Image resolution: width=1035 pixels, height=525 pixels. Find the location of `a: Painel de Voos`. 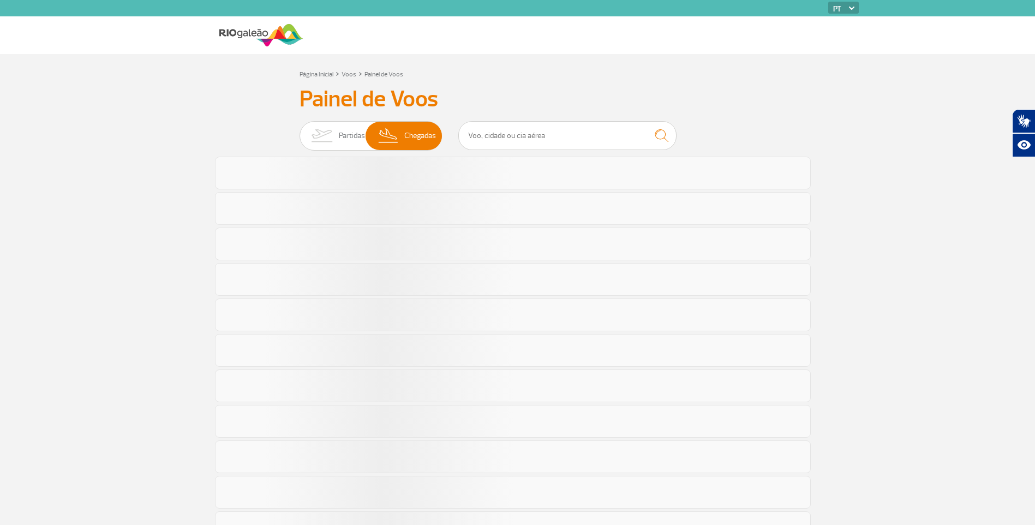

a: Painel de Voos is located at coordinates (384, 74).